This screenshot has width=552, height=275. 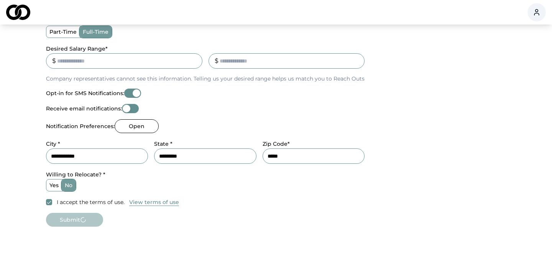 I want to click on label: Willing to Relocate? *, so click(x=75, y=174).